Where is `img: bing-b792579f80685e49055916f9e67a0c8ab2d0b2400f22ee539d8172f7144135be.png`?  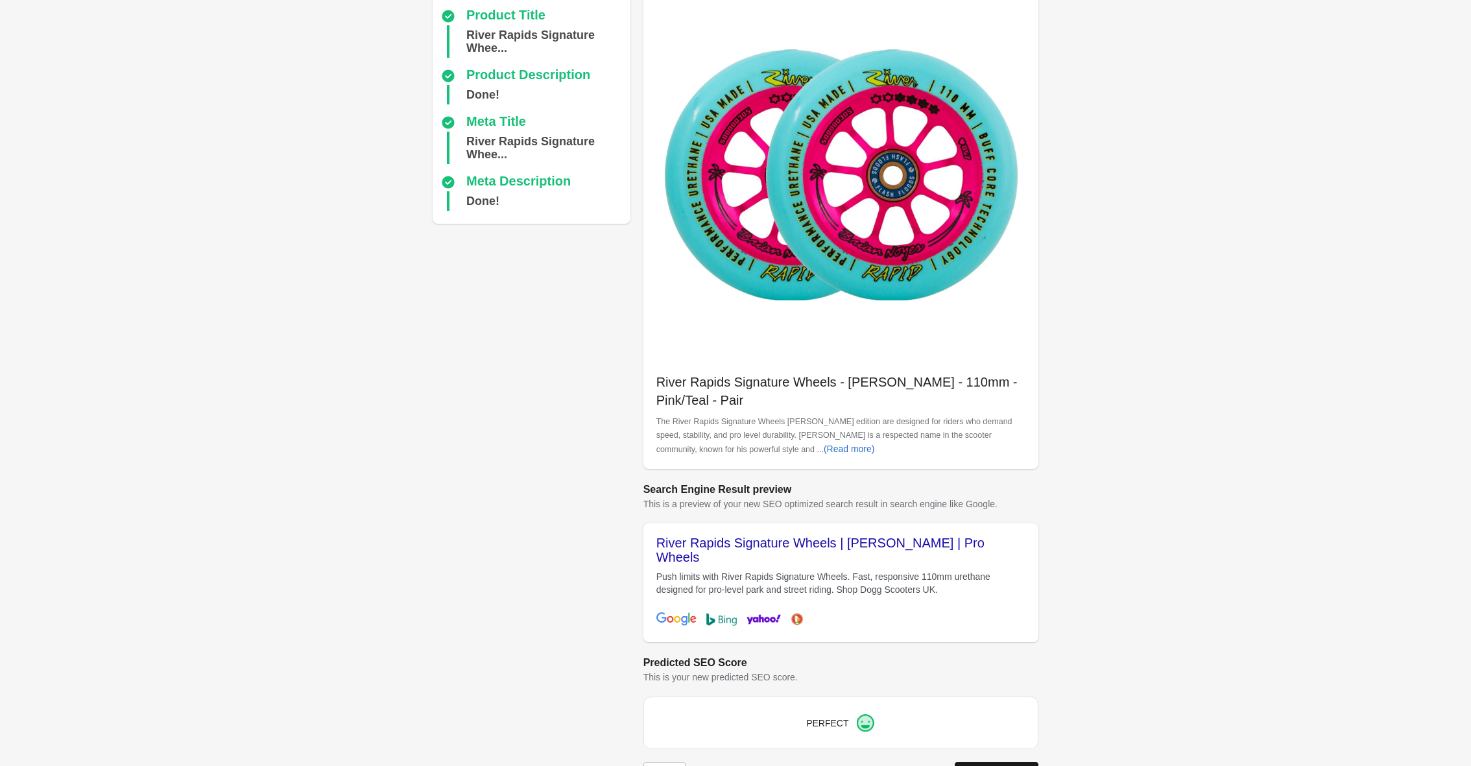 img: bing-b792579f80685e49055916f9e67a0c8ab2d0b2400f22ee539d8172f7144135be.png is located at coordinates (721, 619).